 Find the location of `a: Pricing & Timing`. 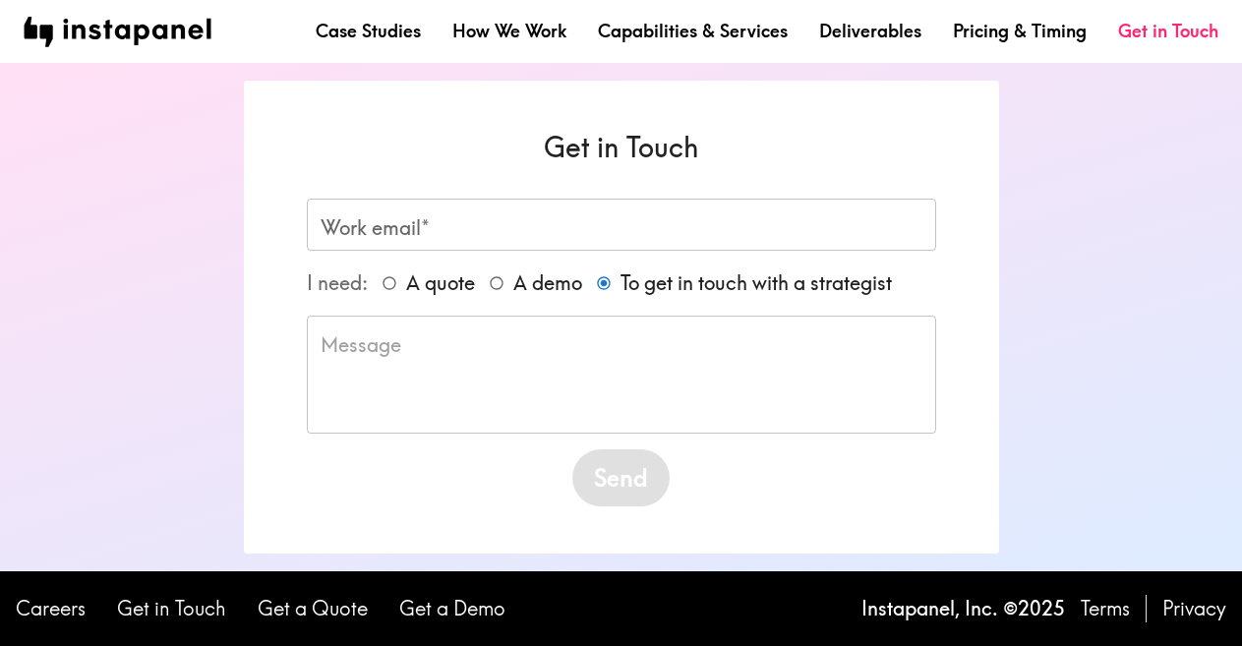

a: Pricing & Timing is located at coordinates (1020, 30).